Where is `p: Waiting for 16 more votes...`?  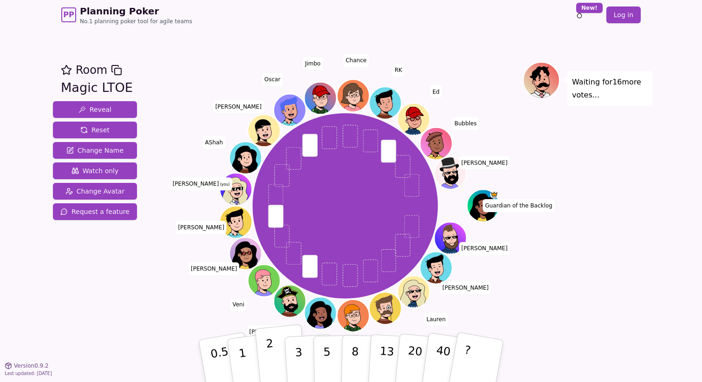 p: Waiting for 16 more votes... is located at coordinates (610, 89).